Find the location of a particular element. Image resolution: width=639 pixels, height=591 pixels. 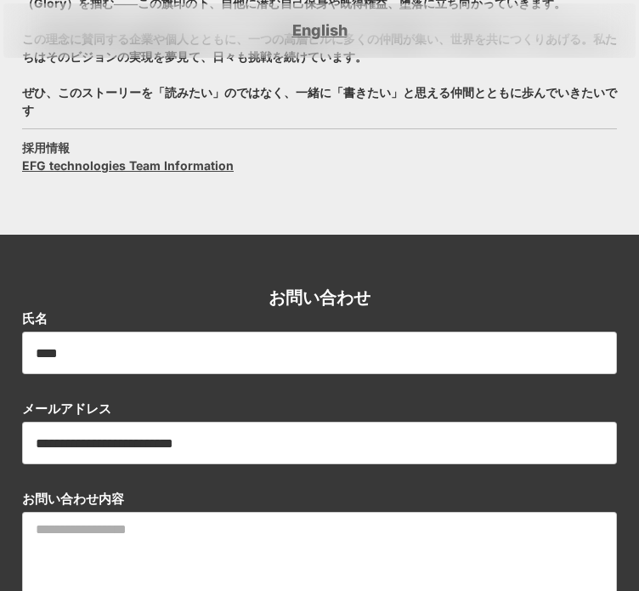

a: EFG technologies Team Information is located at coordinates (128, 165).